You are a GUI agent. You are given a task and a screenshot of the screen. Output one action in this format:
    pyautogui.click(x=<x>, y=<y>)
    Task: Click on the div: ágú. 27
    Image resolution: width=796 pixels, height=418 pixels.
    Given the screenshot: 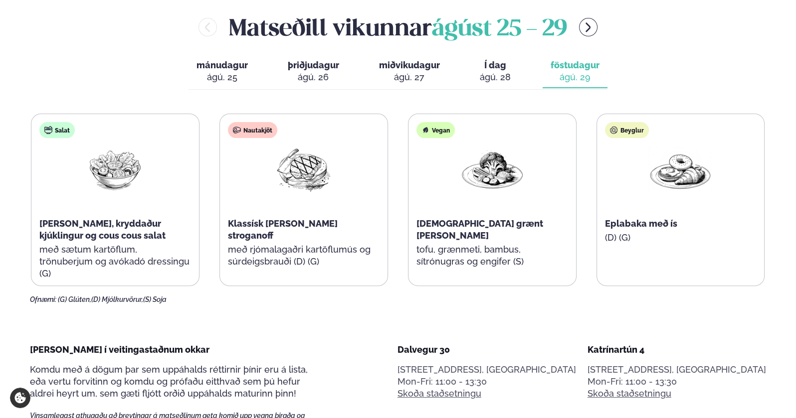 What is the action you would take?
    pyautogui.click(x=409, y=77)
    